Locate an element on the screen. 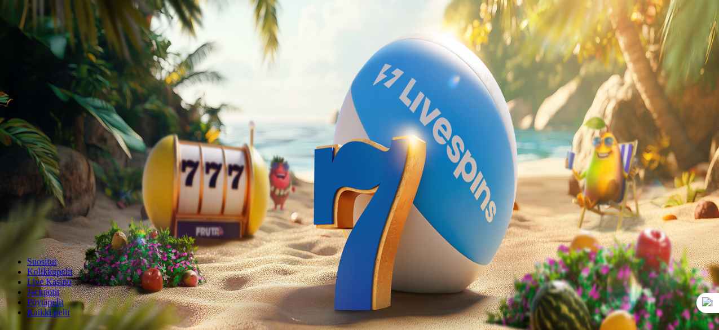  span: Jackpotit is located at coordinates (43, 291).